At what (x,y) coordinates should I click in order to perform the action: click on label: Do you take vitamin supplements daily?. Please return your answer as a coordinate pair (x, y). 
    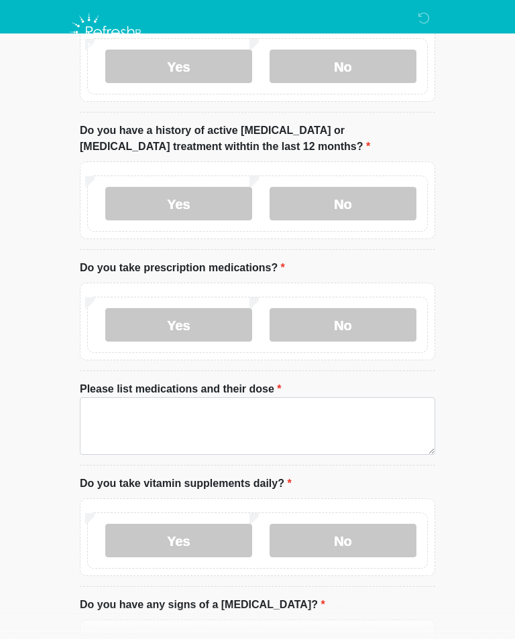
    Looking at the image, I should click on (186, 484).